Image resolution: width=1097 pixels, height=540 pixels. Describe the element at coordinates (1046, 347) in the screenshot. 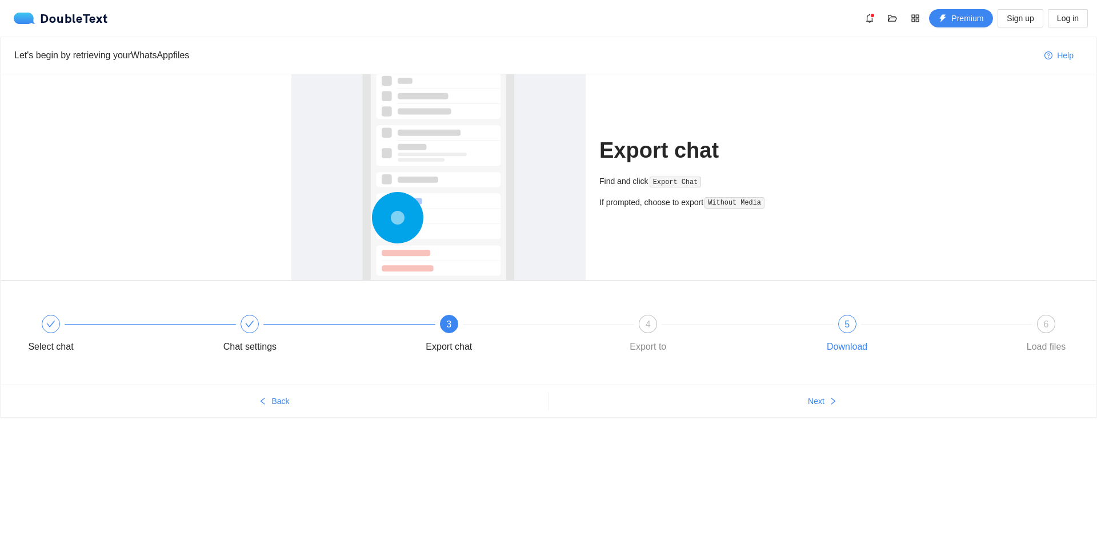

I see `div: Load files` at that location.